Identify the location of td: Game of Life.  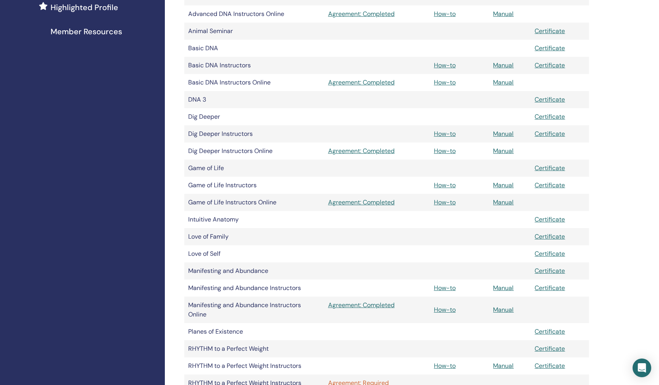
(254, 168).